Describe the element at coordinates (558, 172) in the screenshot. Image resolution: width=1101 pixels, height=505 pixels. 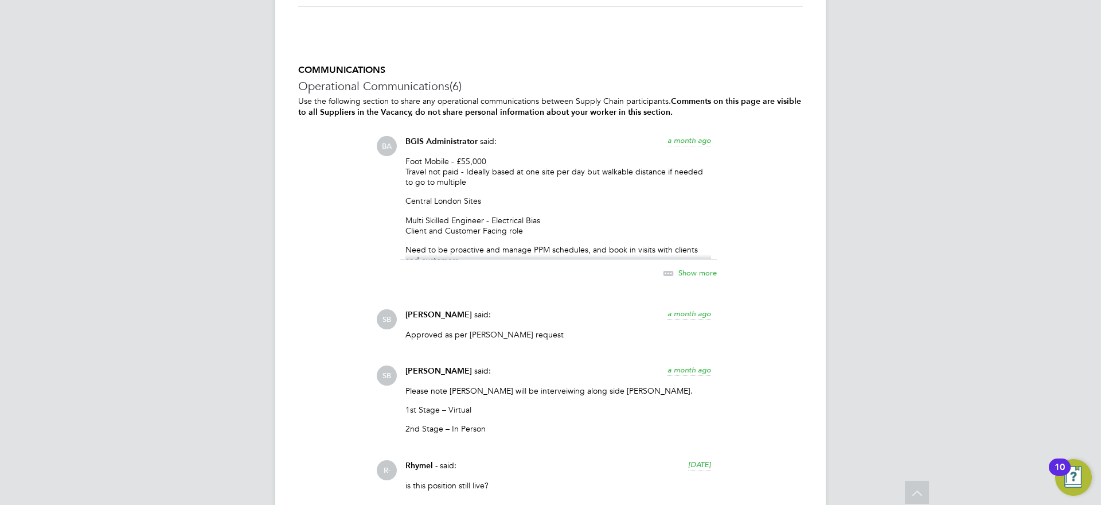
I see `p: Foot Mobile - £55,000 Travel not paid - Ideally based at one site per day but walkable distance i...` at that location.